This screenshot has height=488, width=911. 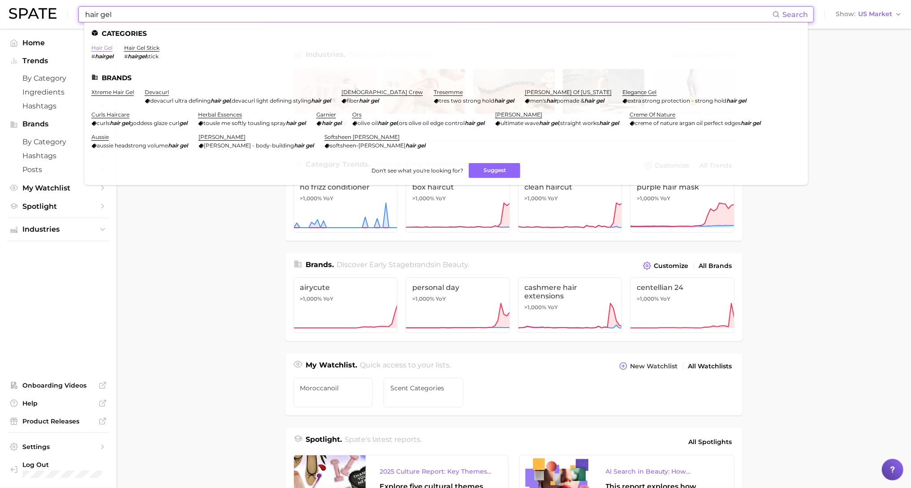 I want to click on span: Search, so click(x=795, y=14).